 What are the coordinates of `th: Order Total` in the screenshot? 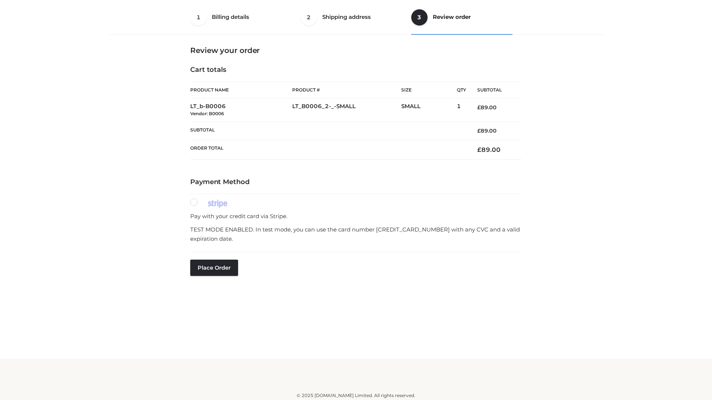 It's located at (328, 150).